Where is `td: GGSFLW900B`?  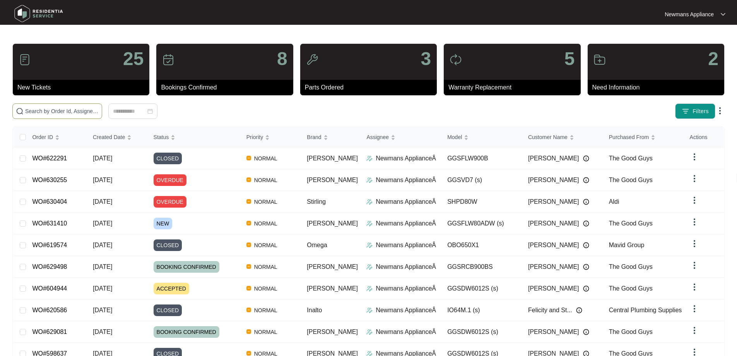 td: GGSFLW900B is located at coordinates (482, 158).